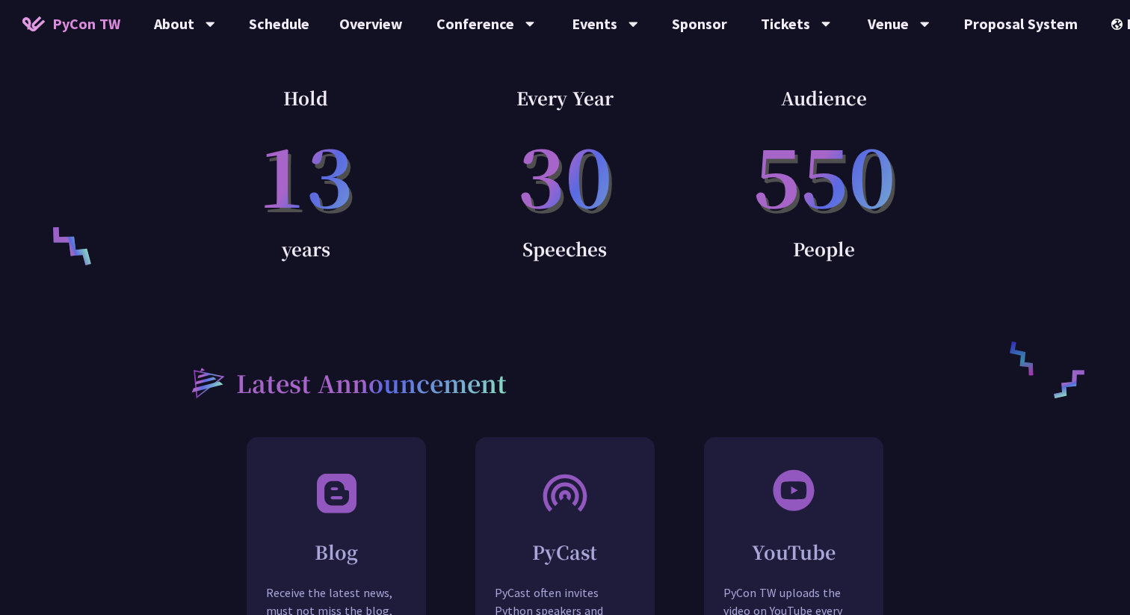 The image size is (1130, 615). What do you see at coordinates (336, 551) in the screenshot?
I see `h2: Blog` at bounding box center [336, 551].